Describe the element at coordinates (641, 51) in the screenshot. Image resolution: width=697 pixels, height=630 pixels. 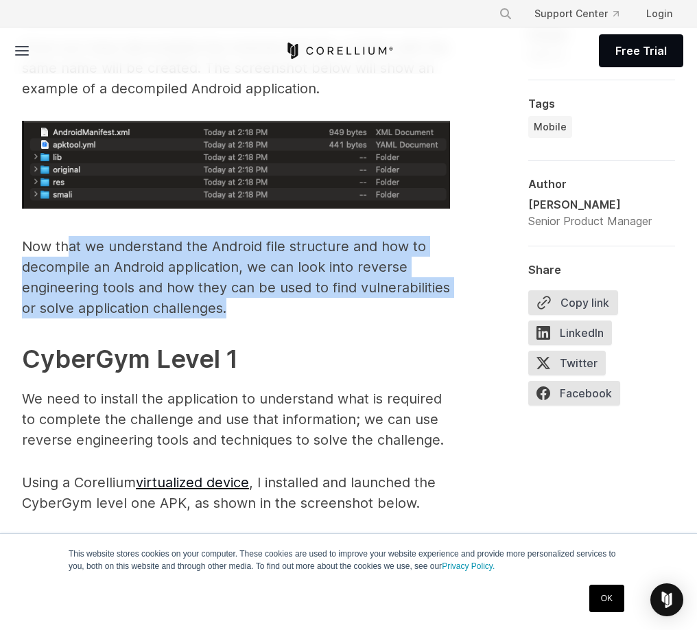
I see `a: Free Trial` at that location.